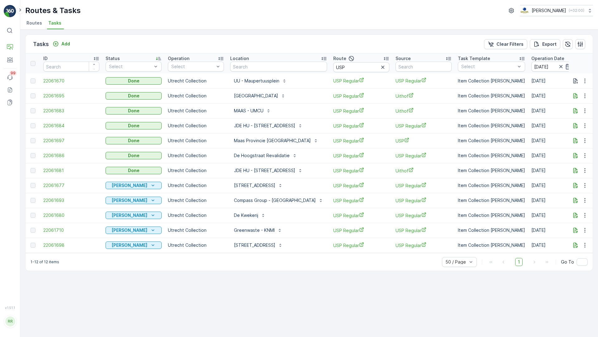 The width and height of the screenshot is (598, 337). Describe the element at coordinates (519, 262) in the screenshot. I see `span: 1` at that location.